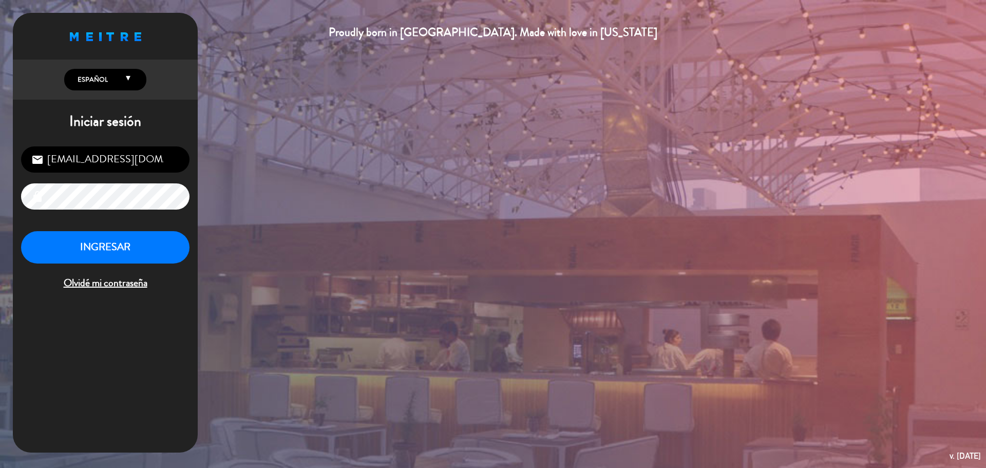  Describe the element at coordinates (105, 159) in the screenshot. I see `input: Correo Electrónico` at that location.